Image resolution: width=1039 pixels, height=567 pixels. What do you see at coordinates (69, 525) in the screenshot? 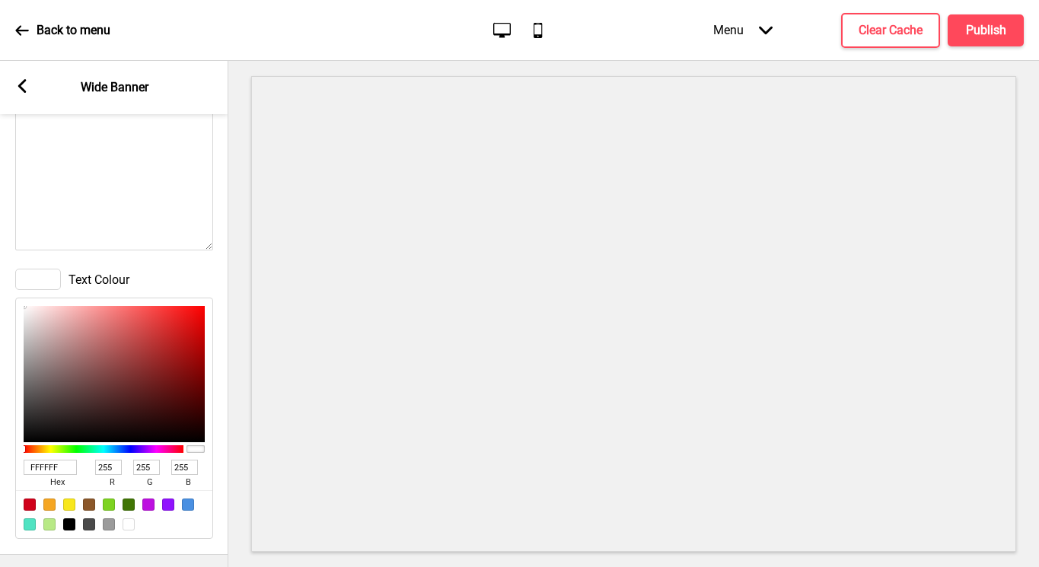
I see `div: #000000` at bounding box center [69, 525].